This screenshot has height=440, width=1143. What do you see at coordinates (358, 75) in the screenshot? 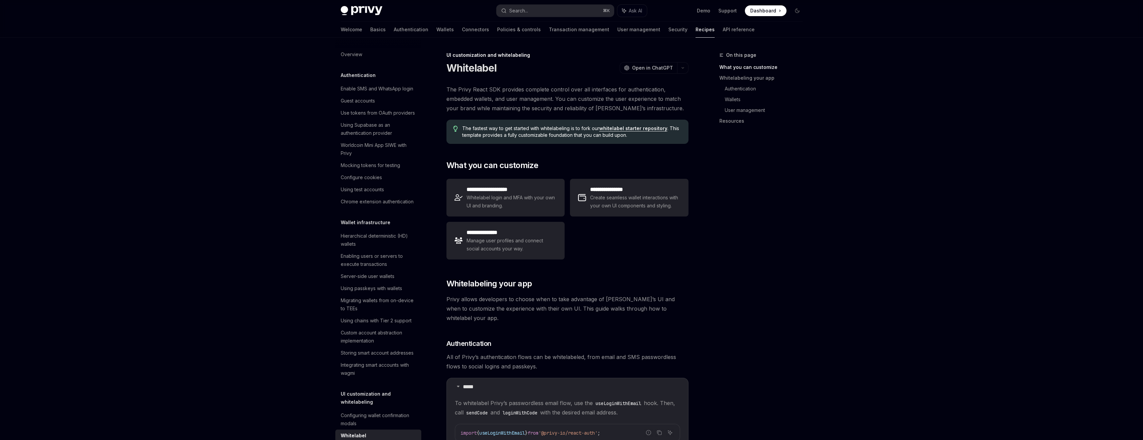
I see `h5: Authentication` at bounding box center [358, 75].